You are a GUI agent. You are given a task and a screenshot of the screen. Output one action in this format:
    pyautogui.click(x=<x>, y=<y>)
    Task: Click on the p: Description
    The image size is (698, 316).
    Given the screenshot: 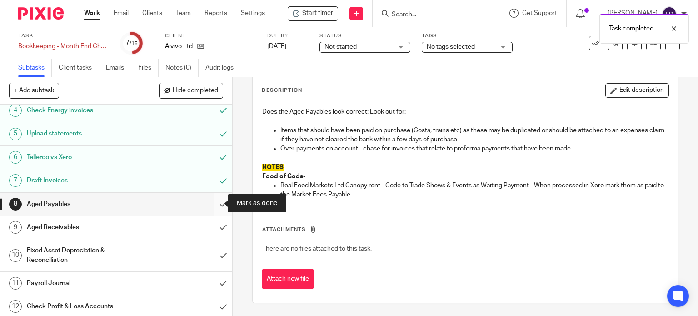 What is the action you would take?
    pyautogui.click(x=282, y=90)
    